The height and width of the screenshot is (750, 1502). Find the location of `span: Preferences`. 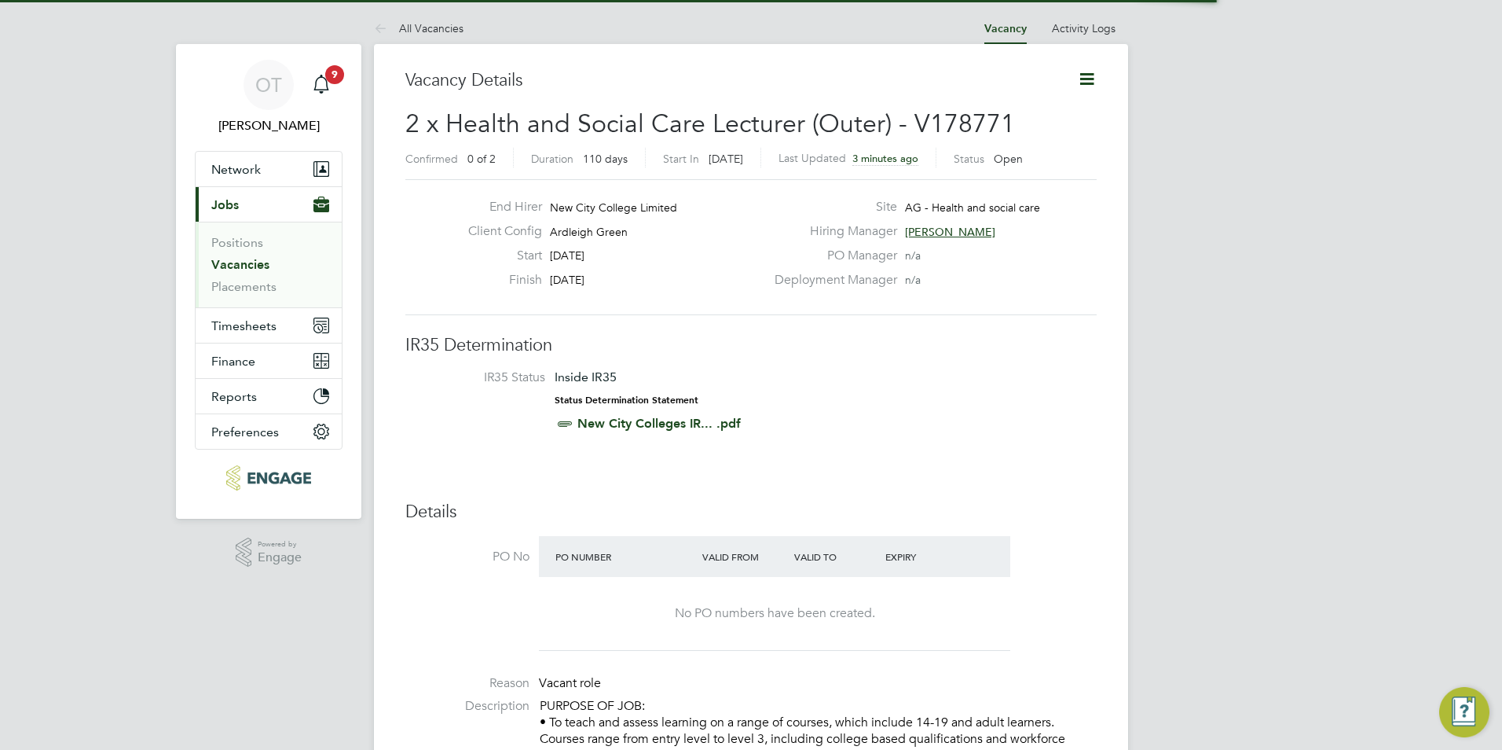

span: Preferences is located at coordinates (245, 431).